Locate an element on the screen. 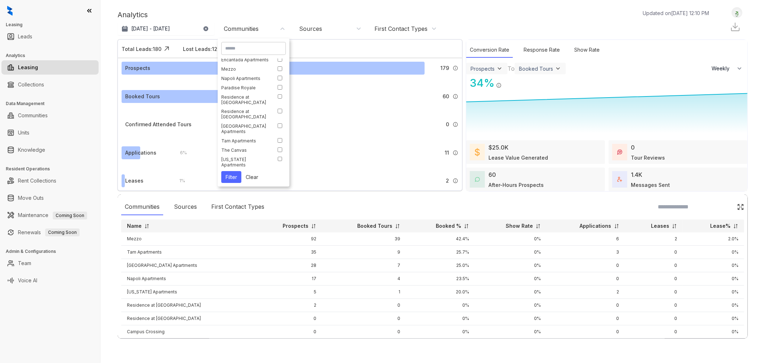  a: Voice AI is located at coordinates (28, 280).